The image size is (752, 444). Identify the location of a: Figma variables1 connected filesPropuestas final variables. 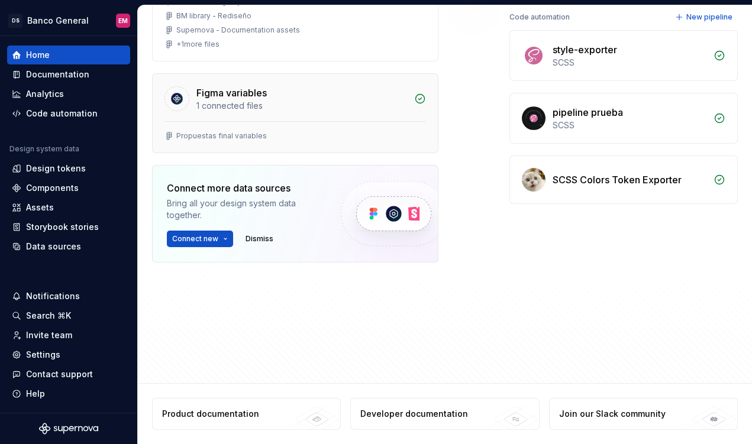
(295, 113).